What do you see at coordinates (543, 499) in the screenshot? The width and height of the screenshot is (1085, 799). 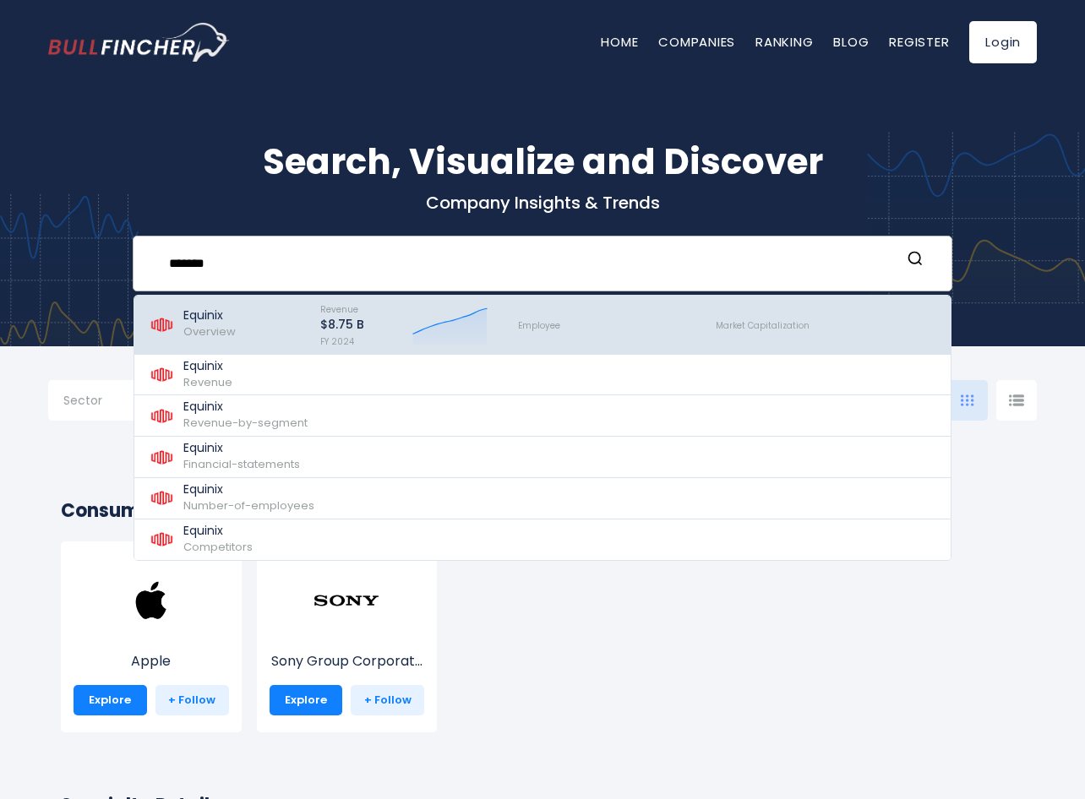 I see `a: Equinix Number-of-employees` at bounding box center [543, 499].